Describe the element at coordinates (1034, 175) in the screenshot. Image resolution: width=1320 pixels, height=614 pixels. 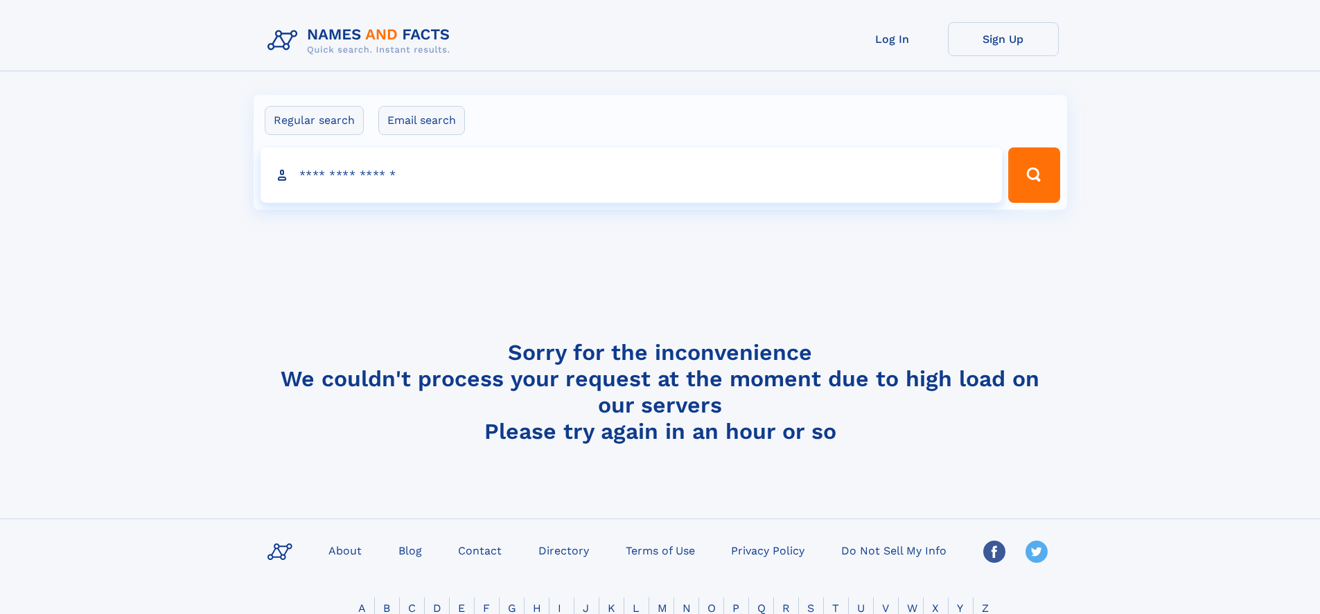
I see `button: Search Button` at that location.